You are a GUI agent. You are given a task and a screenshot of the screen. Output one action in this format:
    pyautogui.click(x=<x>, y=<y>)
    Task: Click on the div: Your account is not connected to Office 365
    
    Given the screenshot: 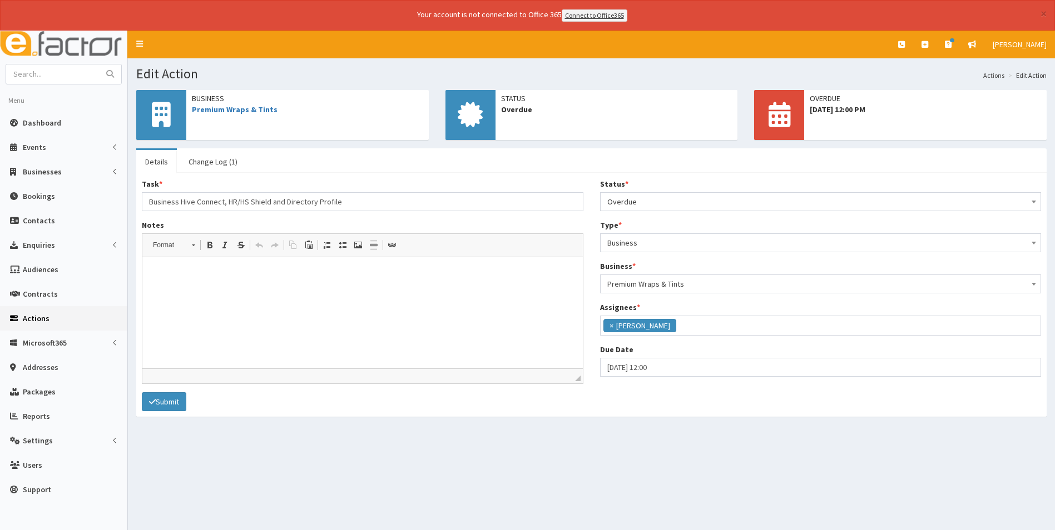 What is the action you would take?
    pyautogui.click(x=522, y=15)
    